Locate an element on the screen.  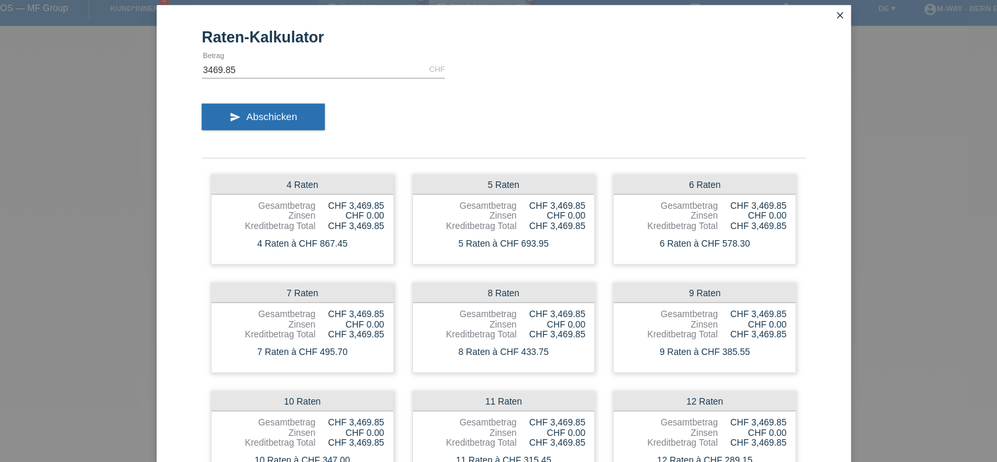
span: Abschicken is located at coordinates (280, 118).